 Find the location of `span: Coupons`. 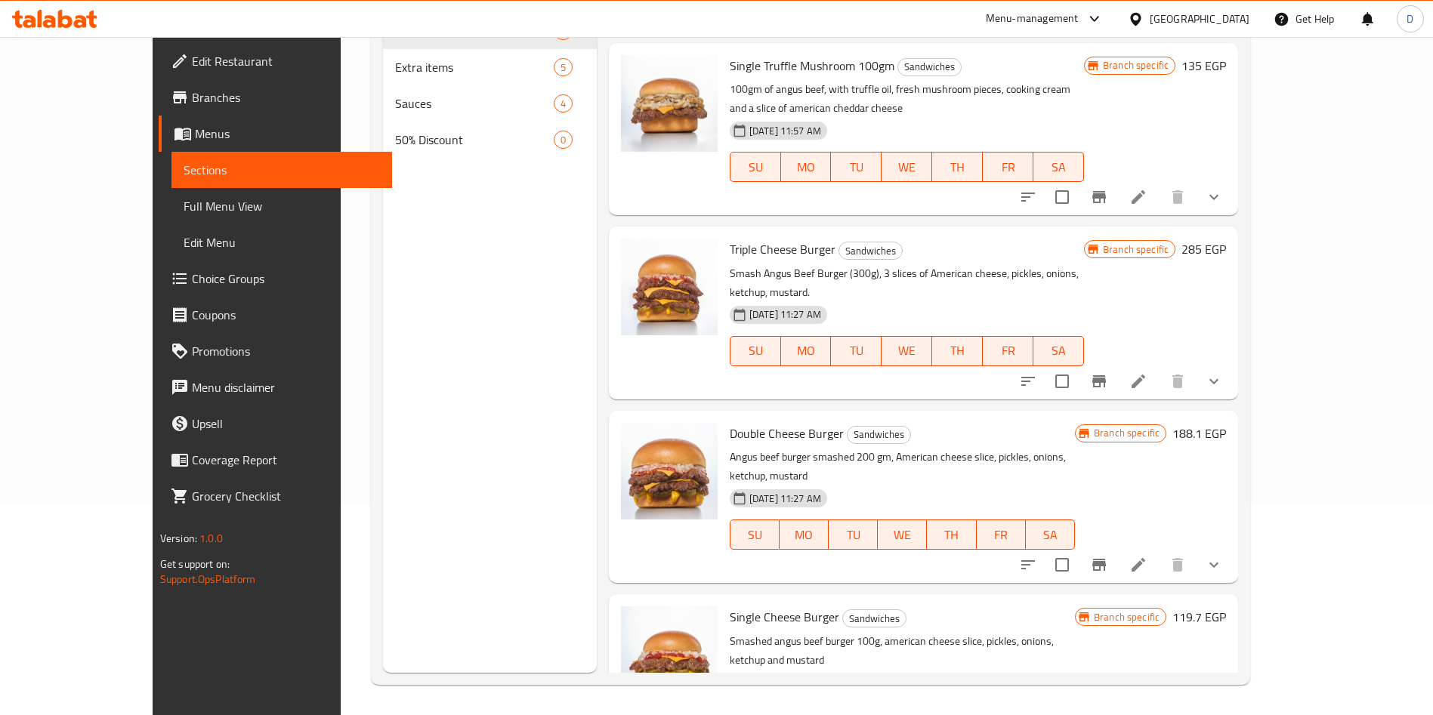

span: Coupons is located at coordinates (286, 315).